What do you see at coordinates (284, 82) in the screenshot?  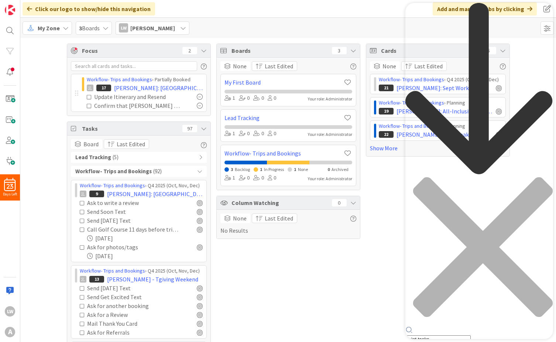 I see `a: My First Board` at bounding box center [284, 82].